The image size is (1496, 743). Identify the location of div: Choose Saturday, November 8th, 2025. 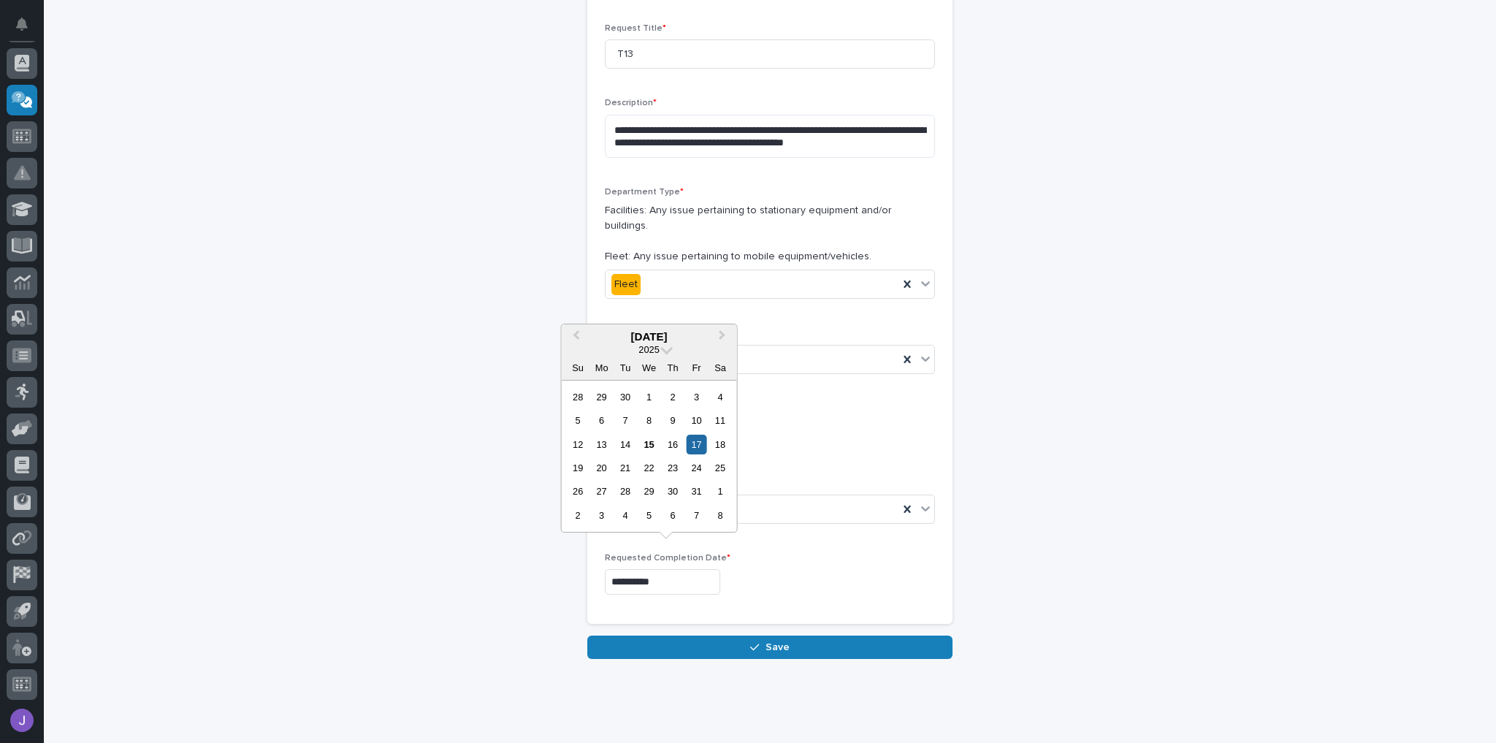
(719, 515).